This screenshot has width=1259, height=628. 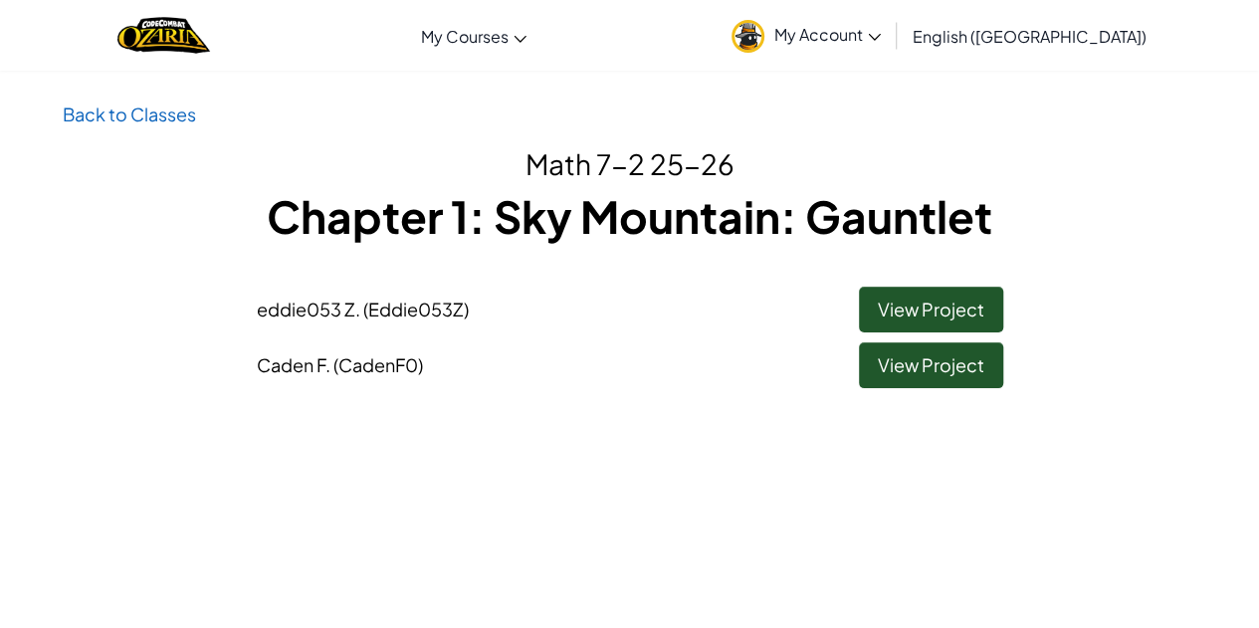 What do you see at coordinates (474, 36) in the screenshot?
I see `a: My Courses` at bounding box center [474, 36].